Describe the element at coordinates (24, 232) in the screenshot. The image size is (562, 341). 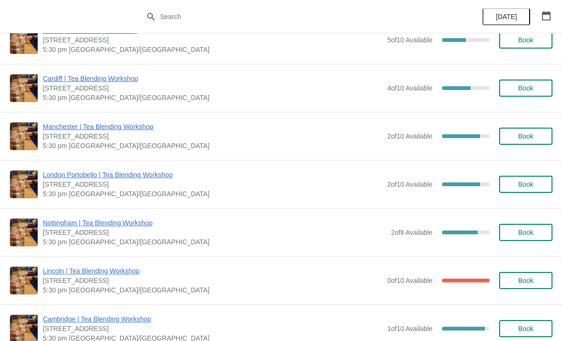
I see `img: Nottingham | Tea Blending Workshop | 24 Bridlesmith Gate, Nottingham NG1 2GQ, UK | 5:30 pm Europe...` at that location.